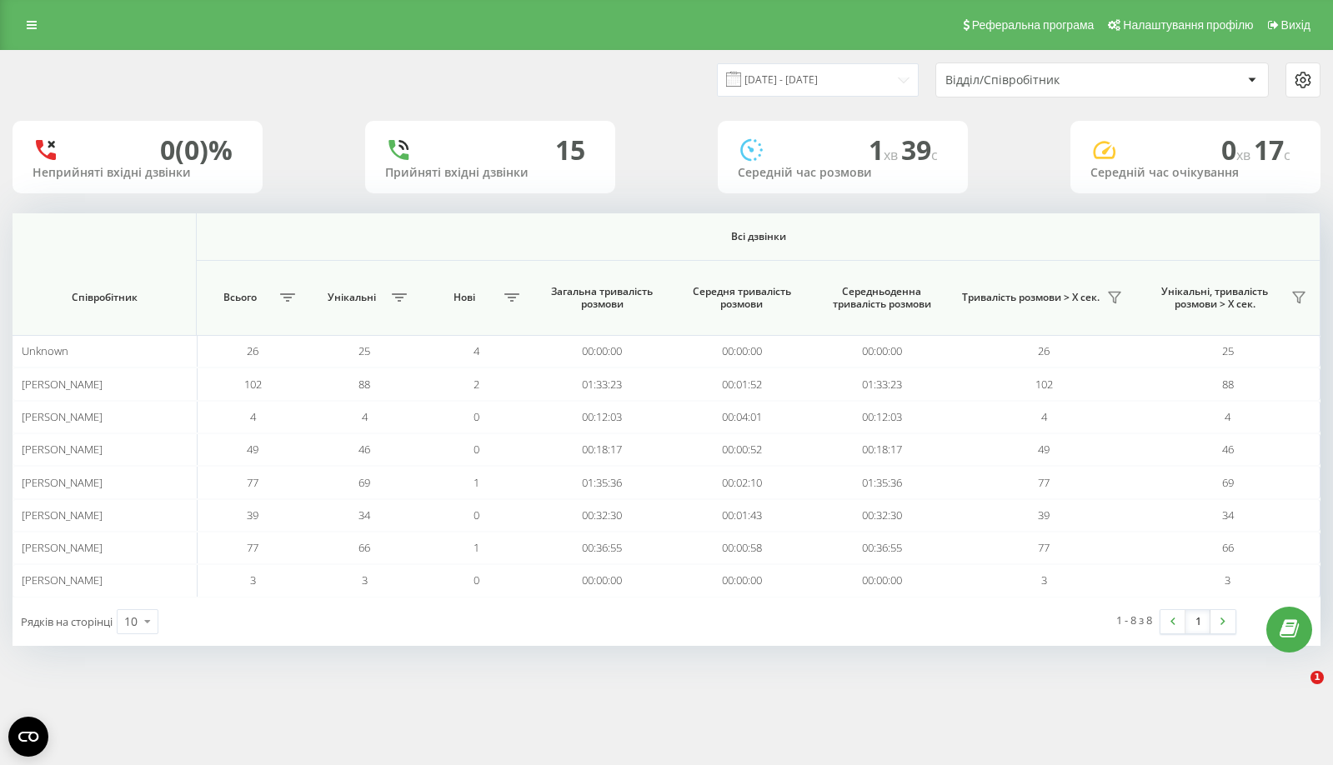  What do you see at coordinates (742, 298) in the screenshot?
I see `span: Середня тривалість розмови` at bounding box center [742, 298].